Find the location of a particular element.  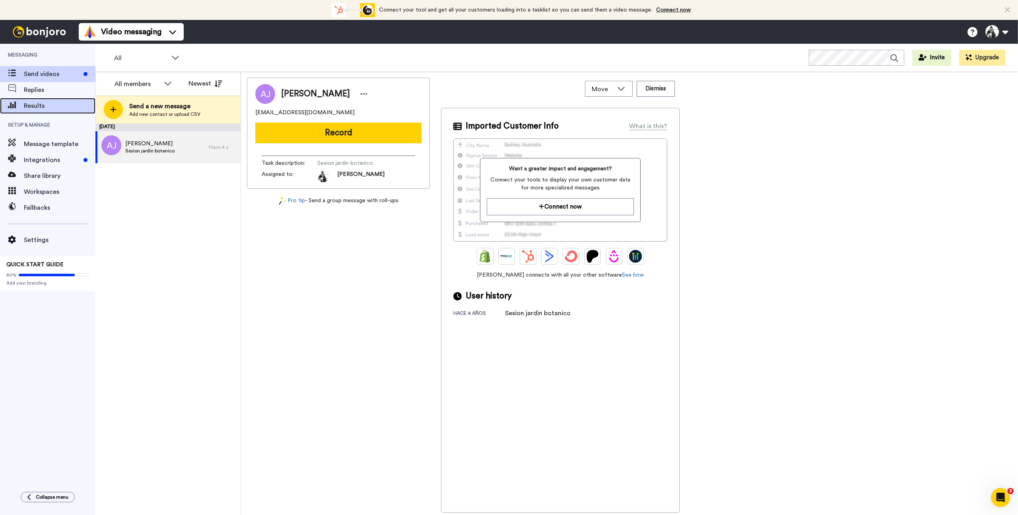

span: 3 is located at coordinates (1011, 491).